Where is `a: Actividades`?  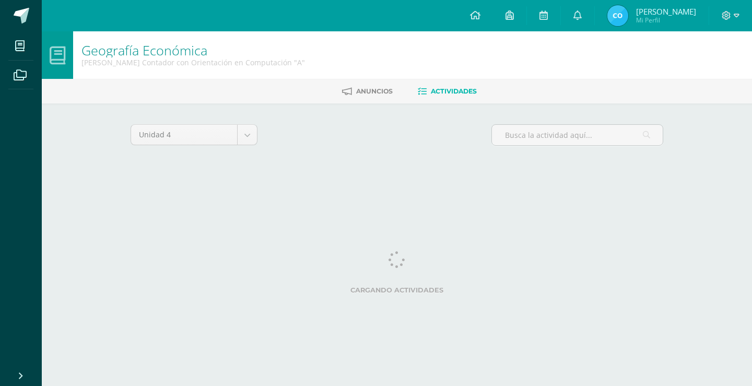 a: Actividades is located at coordinates (447, 91).